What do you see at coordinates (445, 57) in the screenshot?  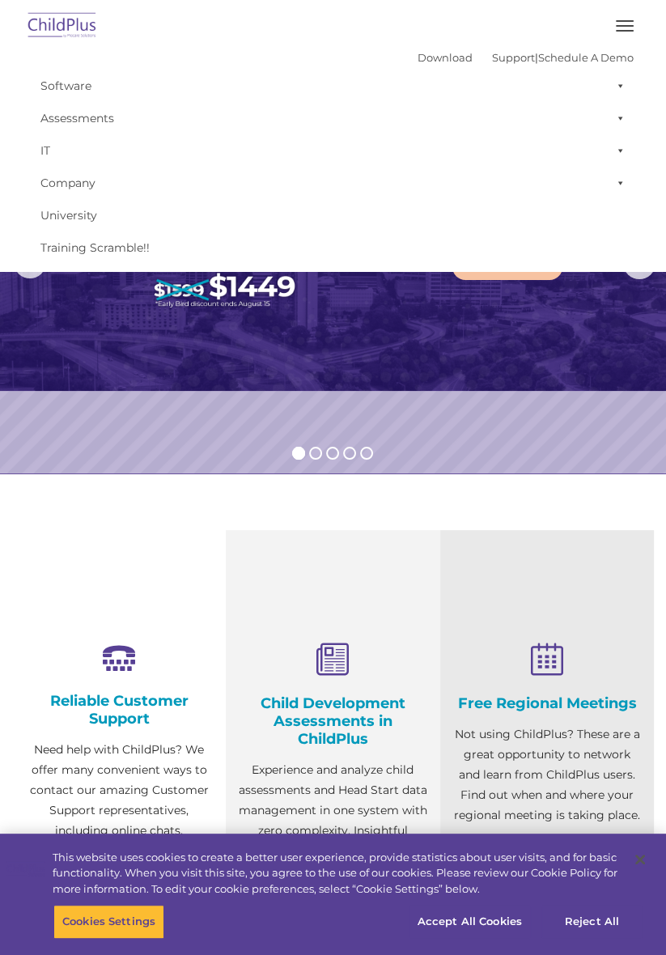 I see `a: Download` at bounding box center [445, 57].